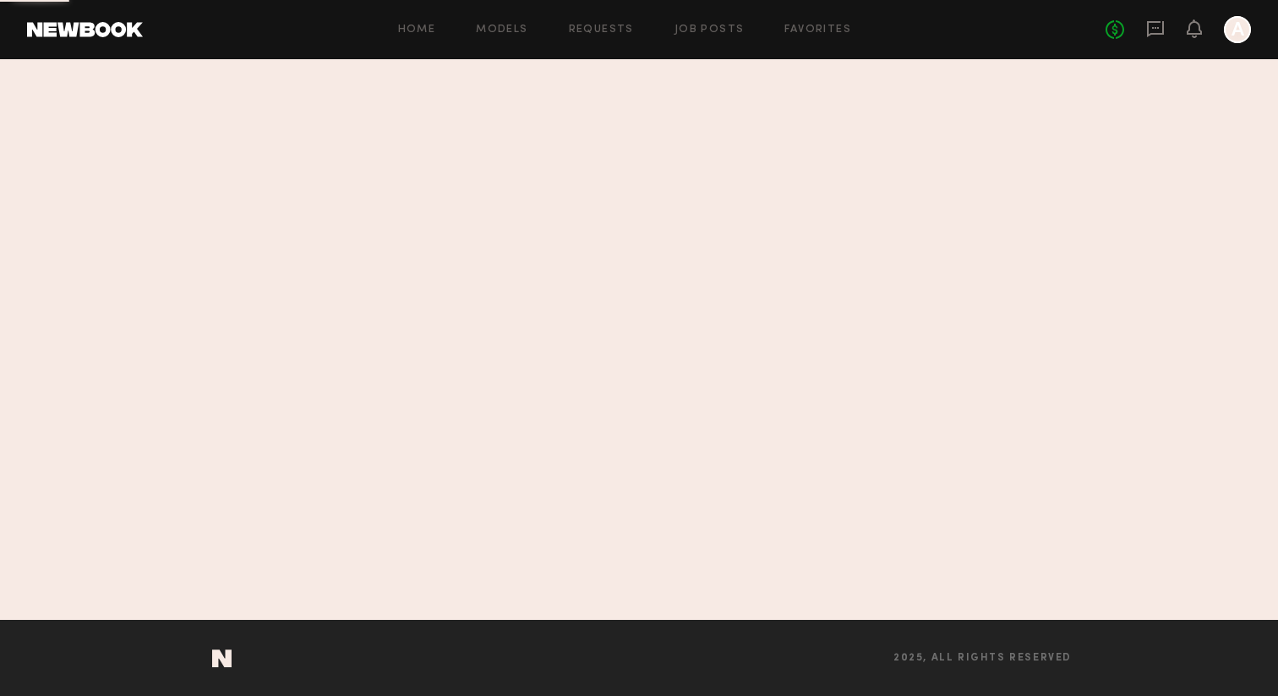 The height and width of the screenshot is (696, 1278). I want to click on a: Requests, so click(601, 30).